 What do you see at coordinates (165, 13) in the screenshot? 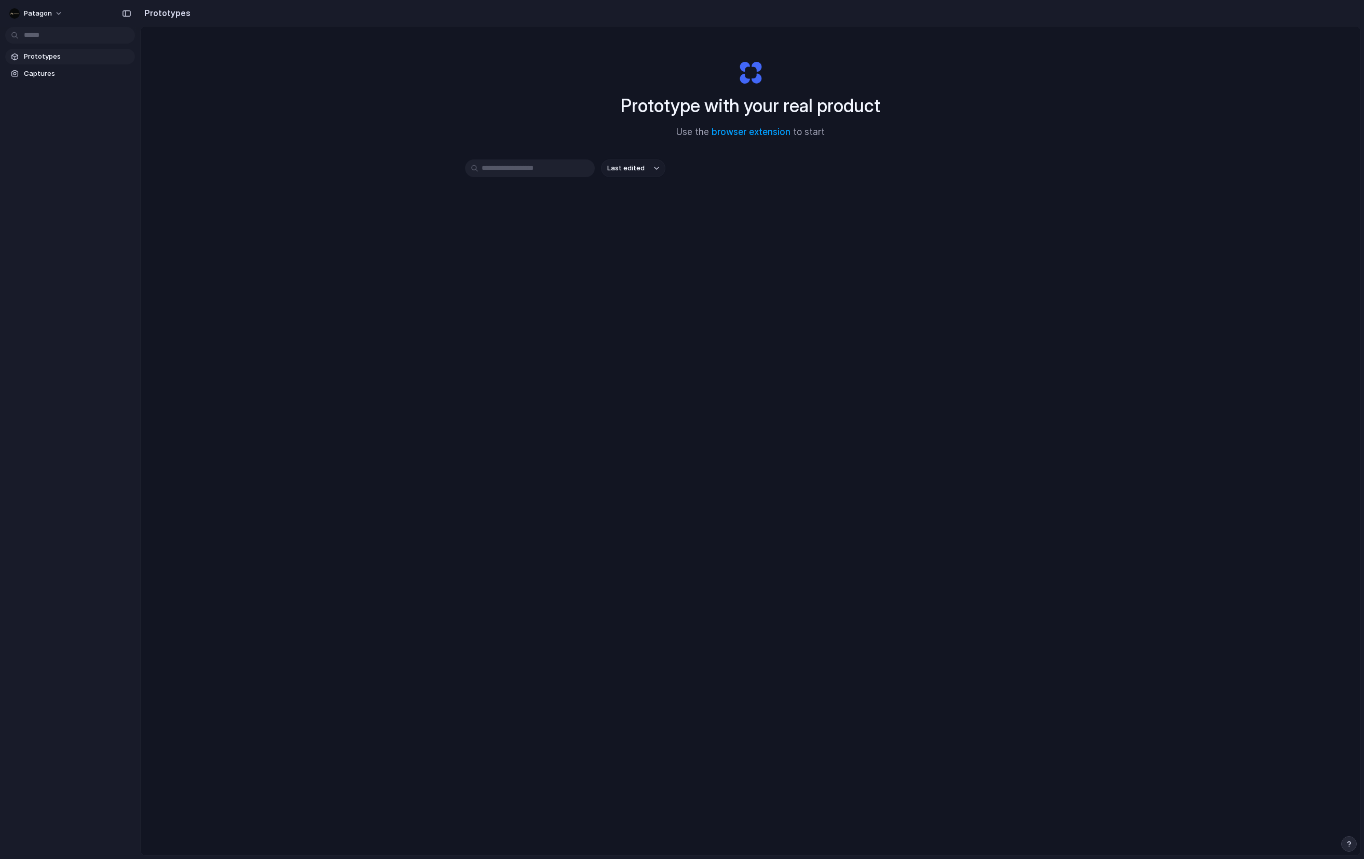
I see `h2: Prototypes` at bounding box center [165, 13].